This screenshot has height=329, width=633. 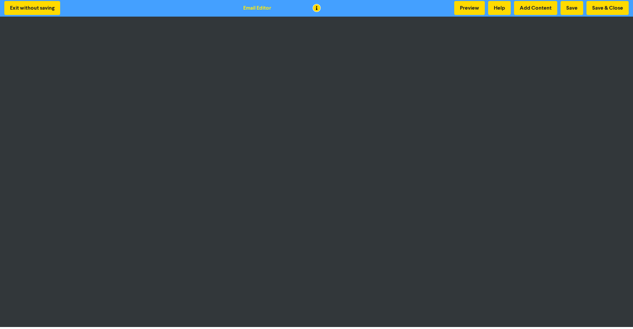 What do you see at coordinates (535, 8) in the screenshot?
I see `button: Add Content` at bounding box center [535, 8].